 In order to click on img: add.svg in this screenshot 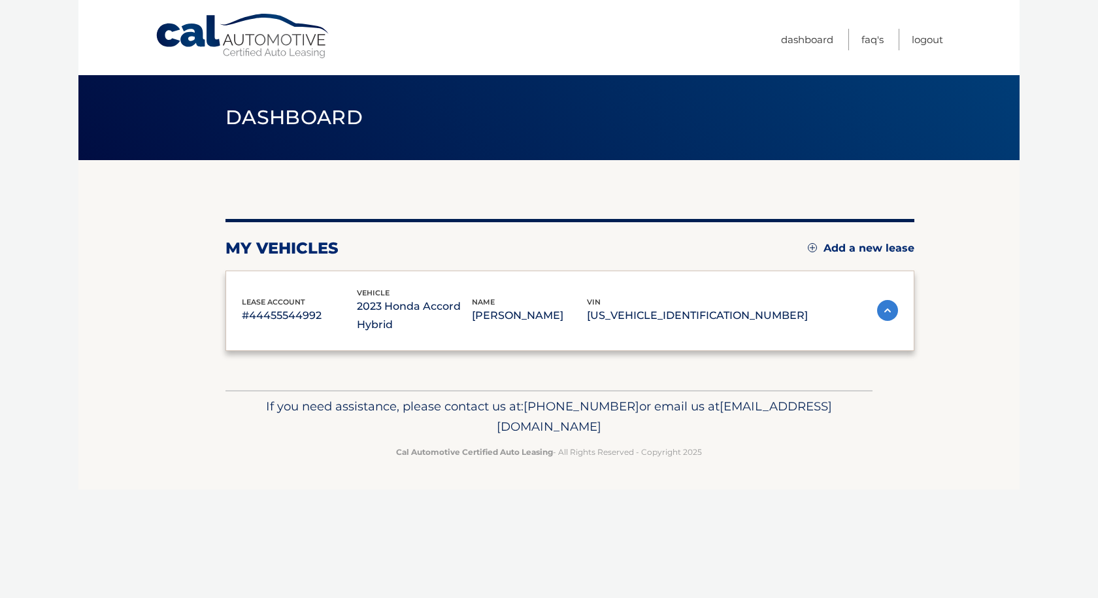, I will do `click(812, 248)`.